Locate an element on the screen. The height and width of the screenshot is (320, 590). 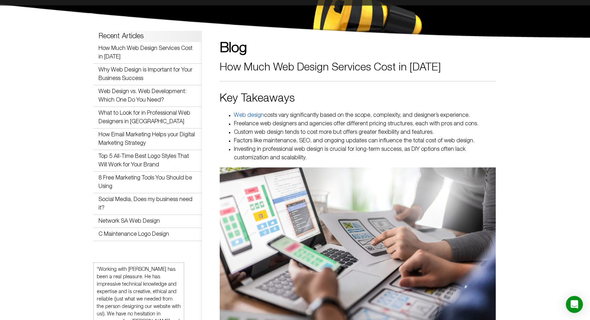
li: Custom web design tends to cost more but offers greater flexibility and features. is located at coordinates (364, 132).